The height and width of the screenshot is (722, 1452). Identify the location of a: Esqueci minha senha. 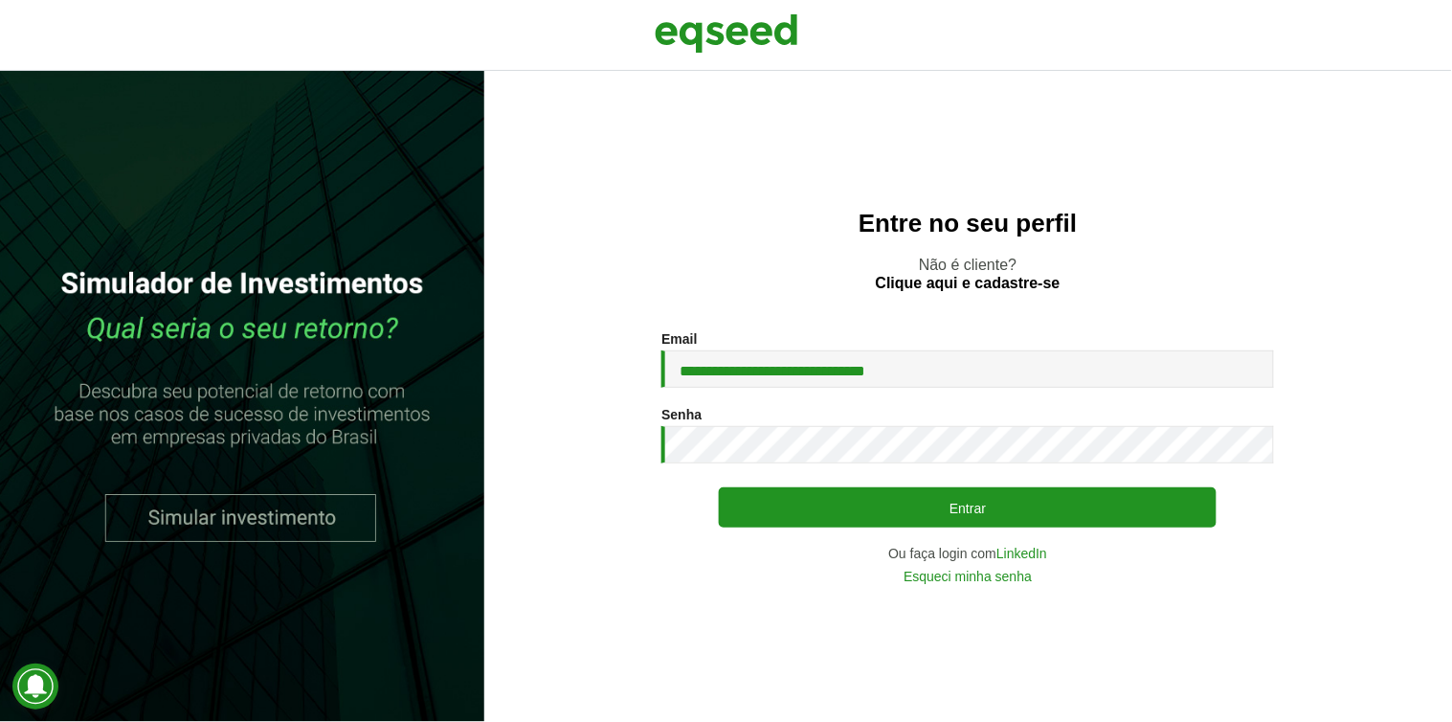
(968, 576).